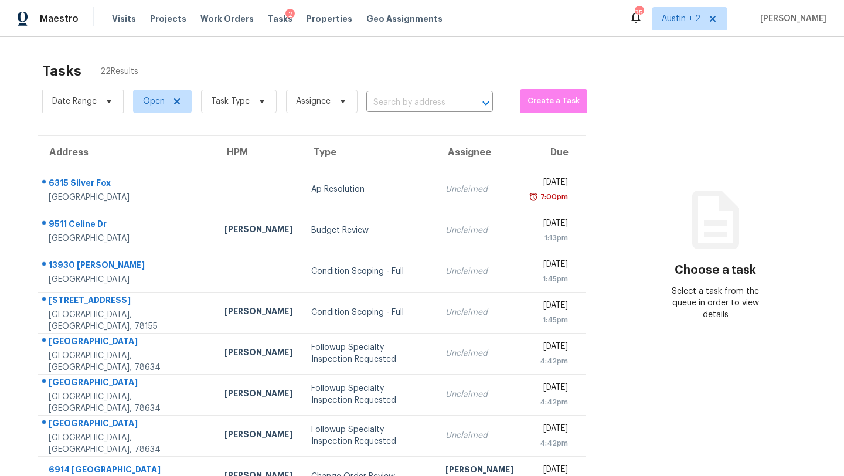 The height and width of the screenshot is (476, 844). What do you see at coordinates (227, 19) in the screenshot?
I see `span: Work Orders` at bounding box center [227, 19].